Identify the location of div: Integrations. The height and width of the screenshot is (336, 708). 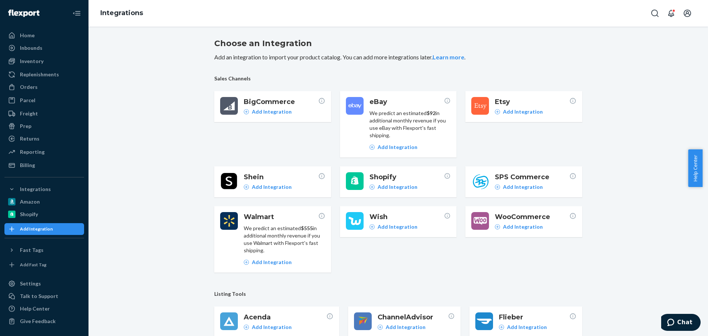
(35, 189).